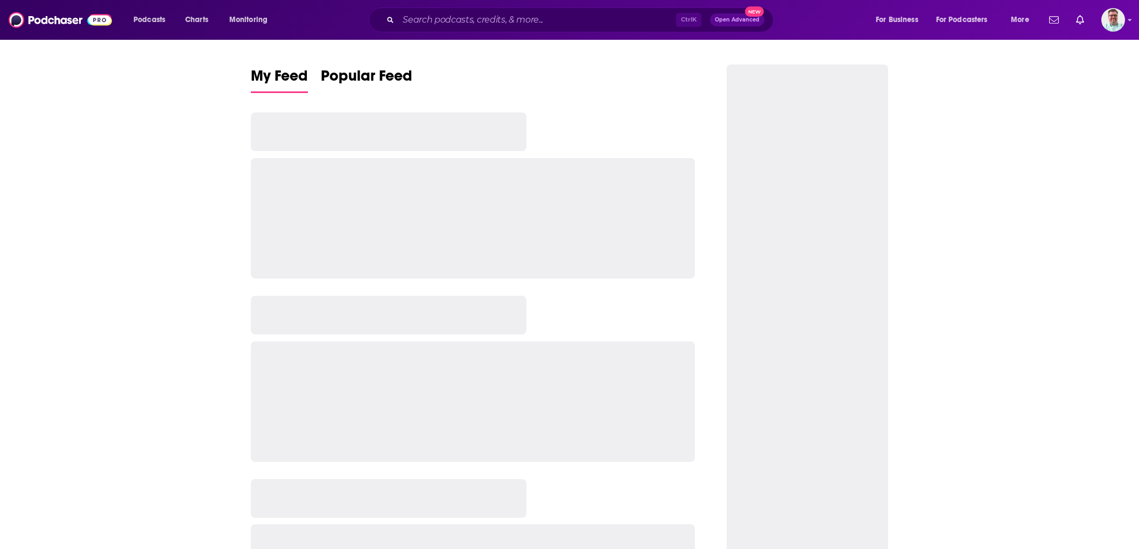  I want to click on span: Open Advanced, so click(737, 20).